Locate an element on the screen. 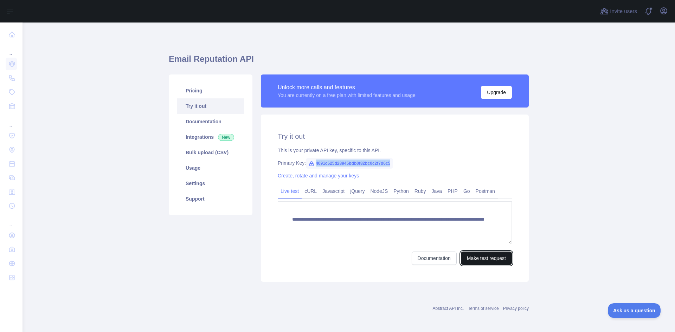  span: Invite users is located at coordinates (623, 11).